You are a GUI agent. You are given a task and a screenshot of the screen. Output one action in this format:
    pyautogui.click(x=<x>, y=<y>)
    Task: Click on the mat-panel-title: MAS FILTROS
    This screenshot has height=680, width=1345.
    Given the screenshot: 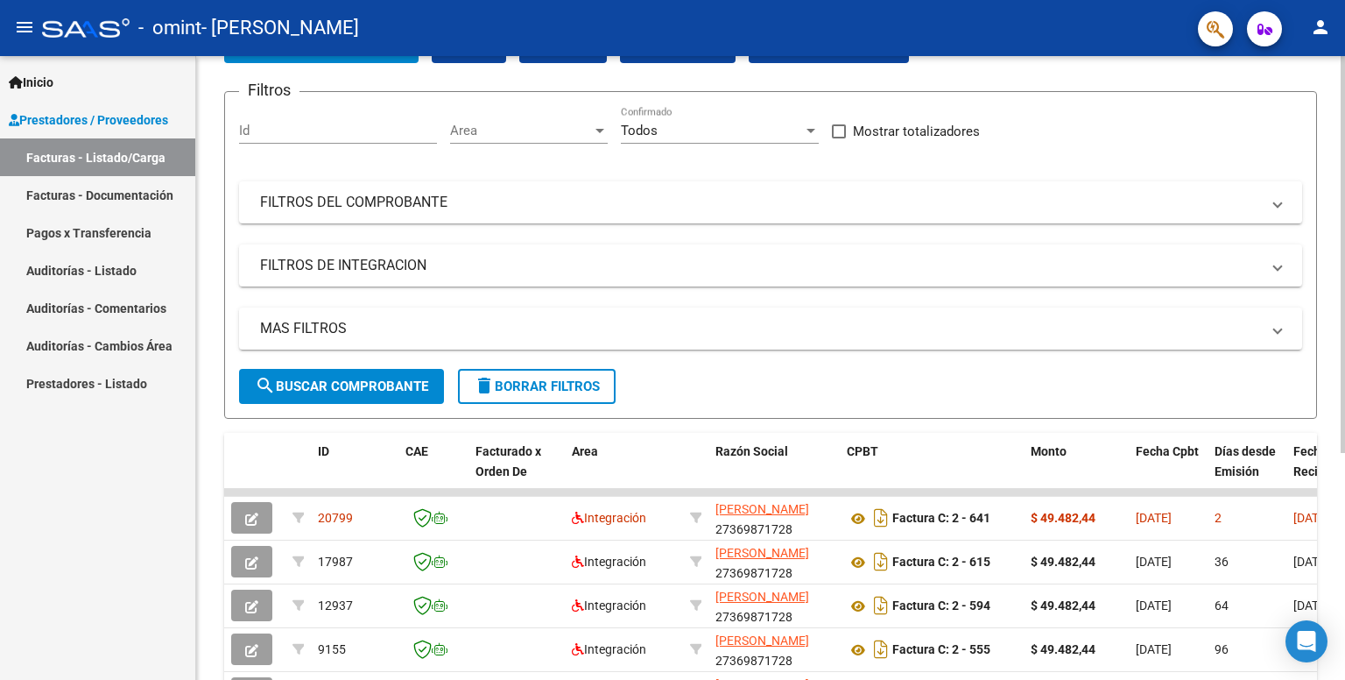 What is the action you would take?
    pyautogui.click(x=760, y=328)
    